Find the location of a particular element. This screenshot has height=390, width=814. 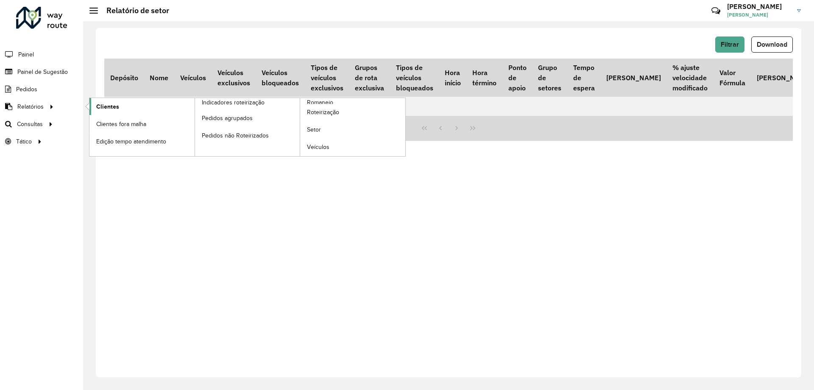

th: % ajuste velocidade modificado is located at coordinates (690, 78).